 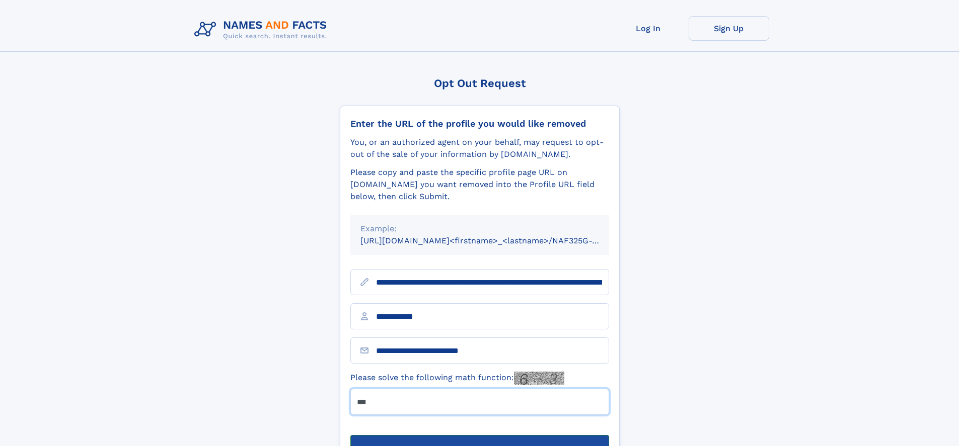 I want to click on div: Enter the URL of the profile you would like removed, so click(x=480, y=124).